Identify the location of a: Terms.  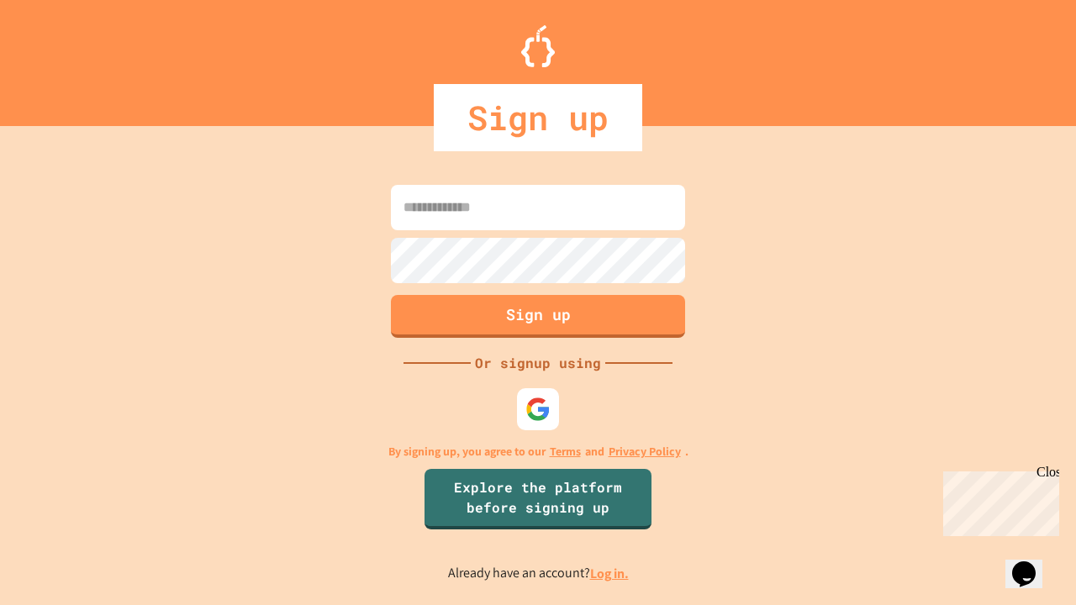
(565, 451).